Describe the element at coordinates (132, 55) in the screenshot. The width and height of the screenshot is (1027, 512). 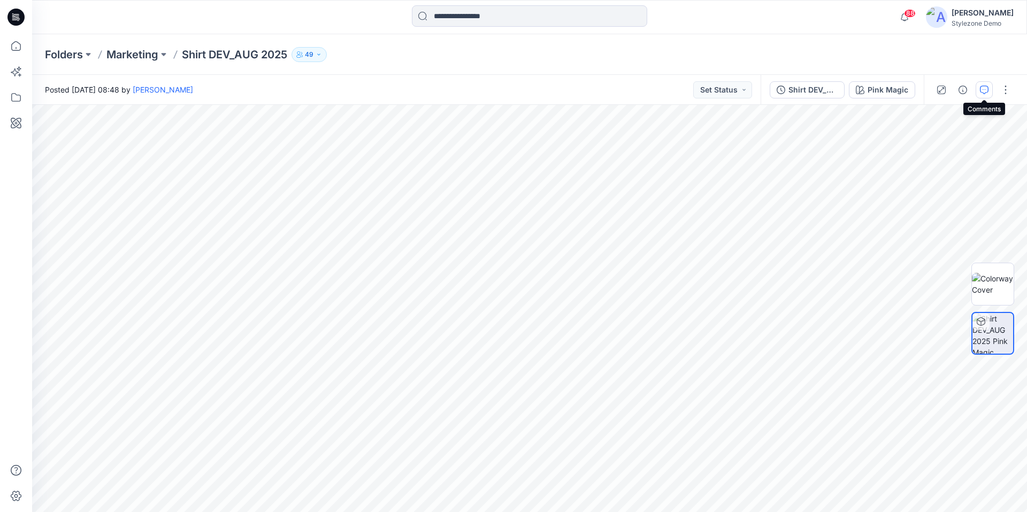
I see `p: Marketing` at that location.